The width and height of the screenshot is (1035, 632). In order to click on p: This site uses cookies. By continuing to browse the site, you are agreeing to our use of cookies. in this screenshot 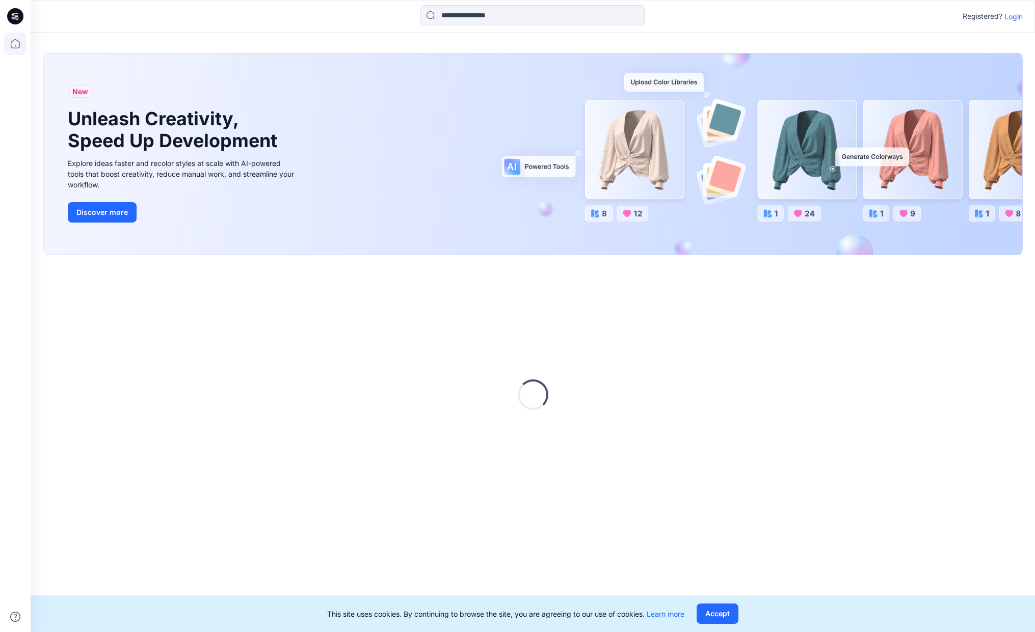, I will do `click(505, 614)`.